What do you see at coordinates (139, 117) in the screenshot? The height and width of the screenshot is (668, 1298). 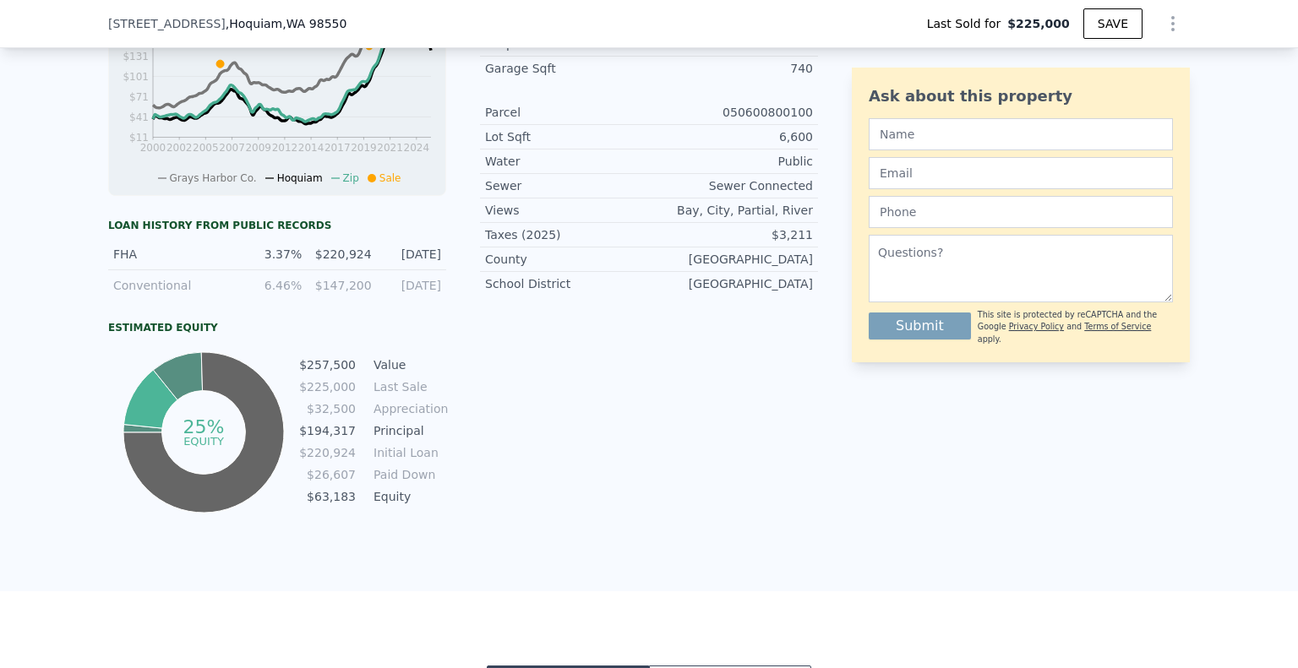 I see `tspan: $41` at bounding box center [139, 117].